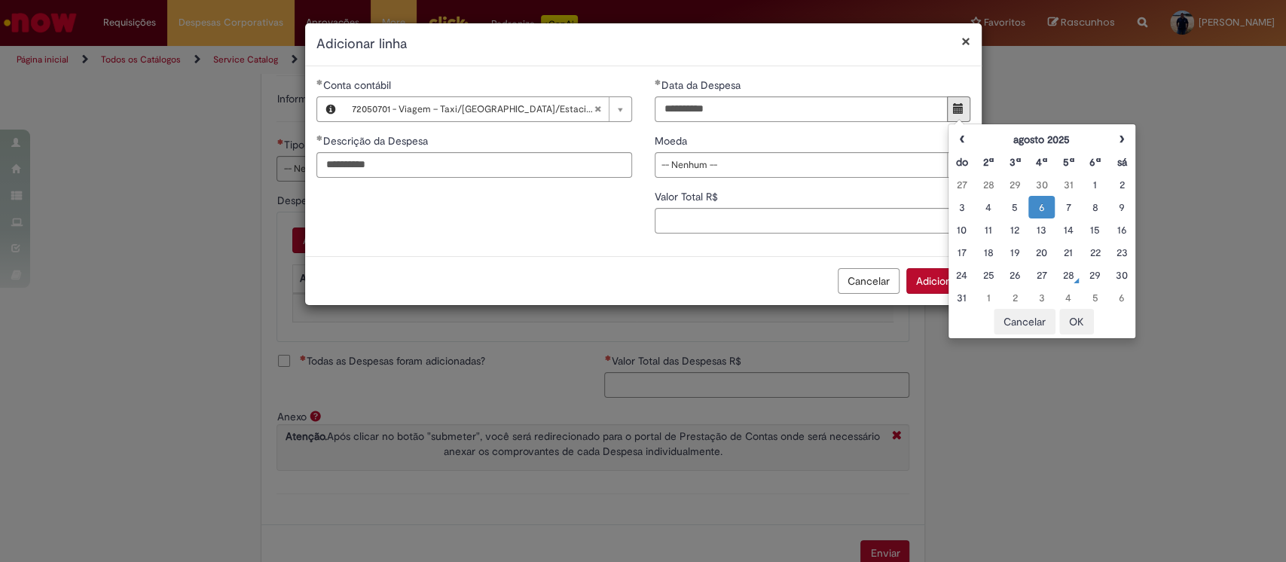 This screenshot has width=1286, height=562. I want to click on div: Escolher data, so click(1042, 231).